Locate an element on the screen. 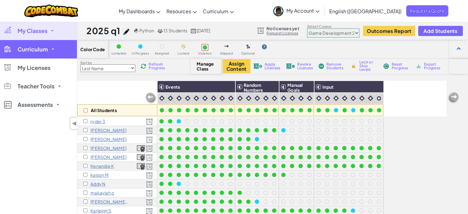 The image size is (468, 214). span: In Progress is located at coordinates (140, 53).